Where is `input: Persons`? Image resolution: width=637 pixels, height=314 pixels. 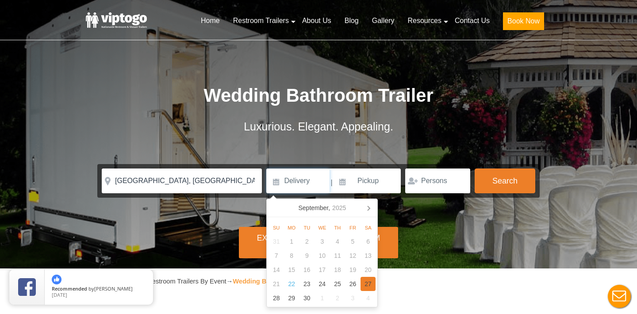 input: Persons is located at coordinates (438, 181).